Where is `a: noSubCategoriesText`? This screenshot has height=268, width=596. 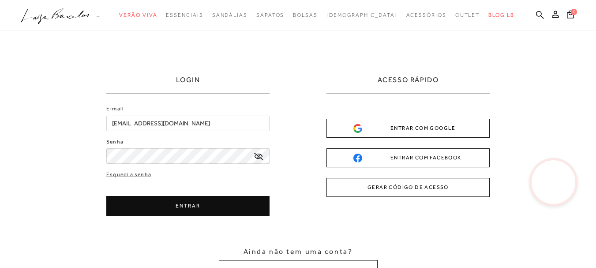 a: noSubCategoriesText is located at coordinates (362, 15).